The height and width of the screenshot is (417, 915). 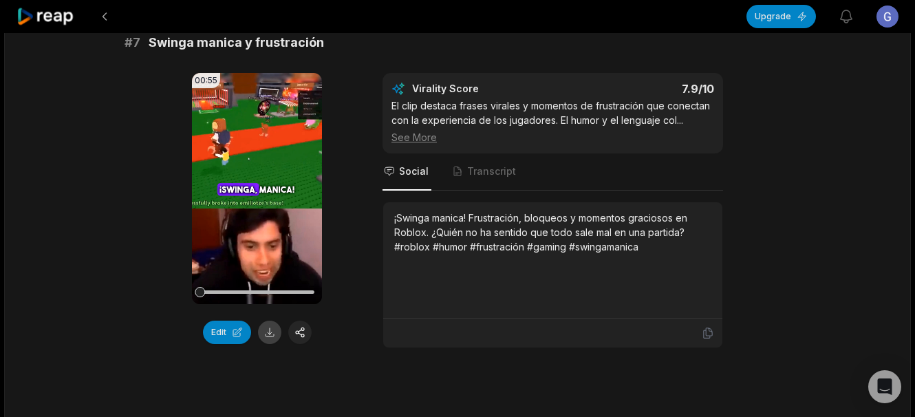 I want to click on span: Social, so click(x=414, y=171).